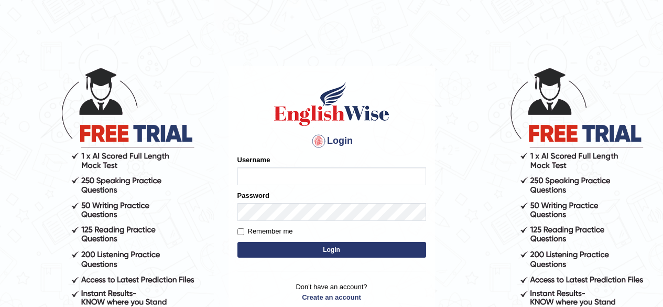  What do you see at coordinates (253, 195) in the screenshot?
I see `label: Password` at bounding box center [253, 195].